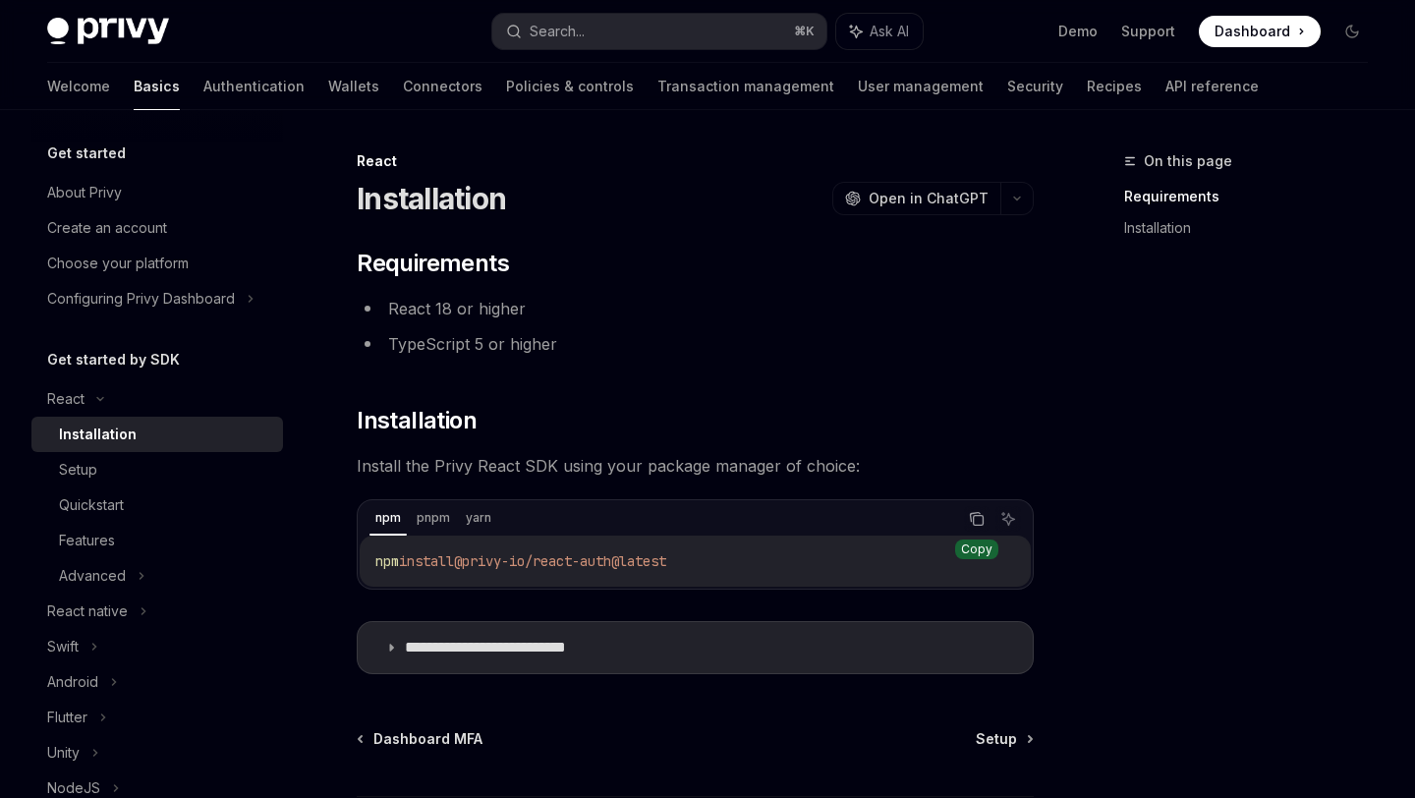 The image size is (1415, 798). Describe the element at coordinates (156, 86) in the screenshot. I see `a: Basics` at that location.